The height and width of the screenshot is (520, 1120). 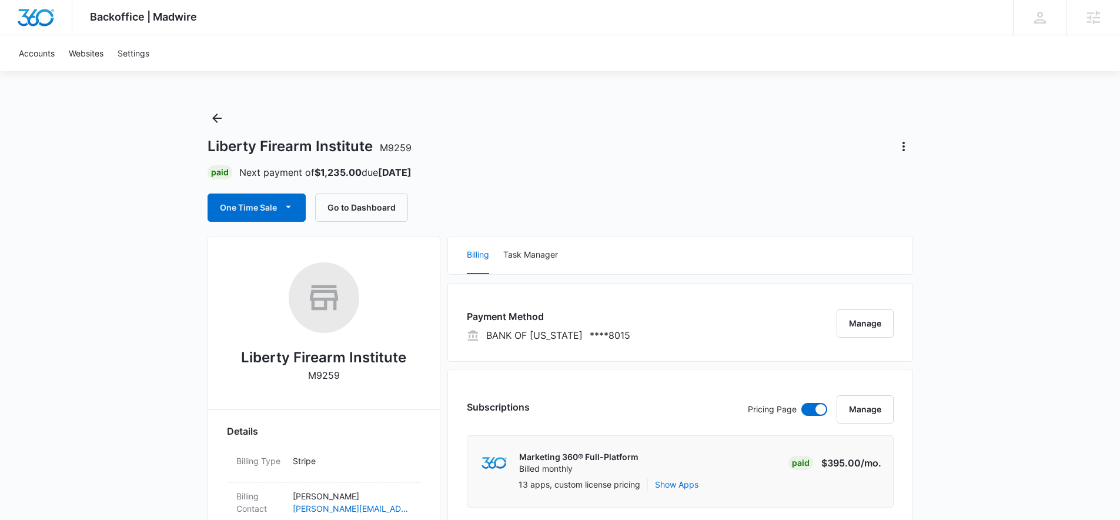 I want to click on a: Websites, so click(x=86, y=53).